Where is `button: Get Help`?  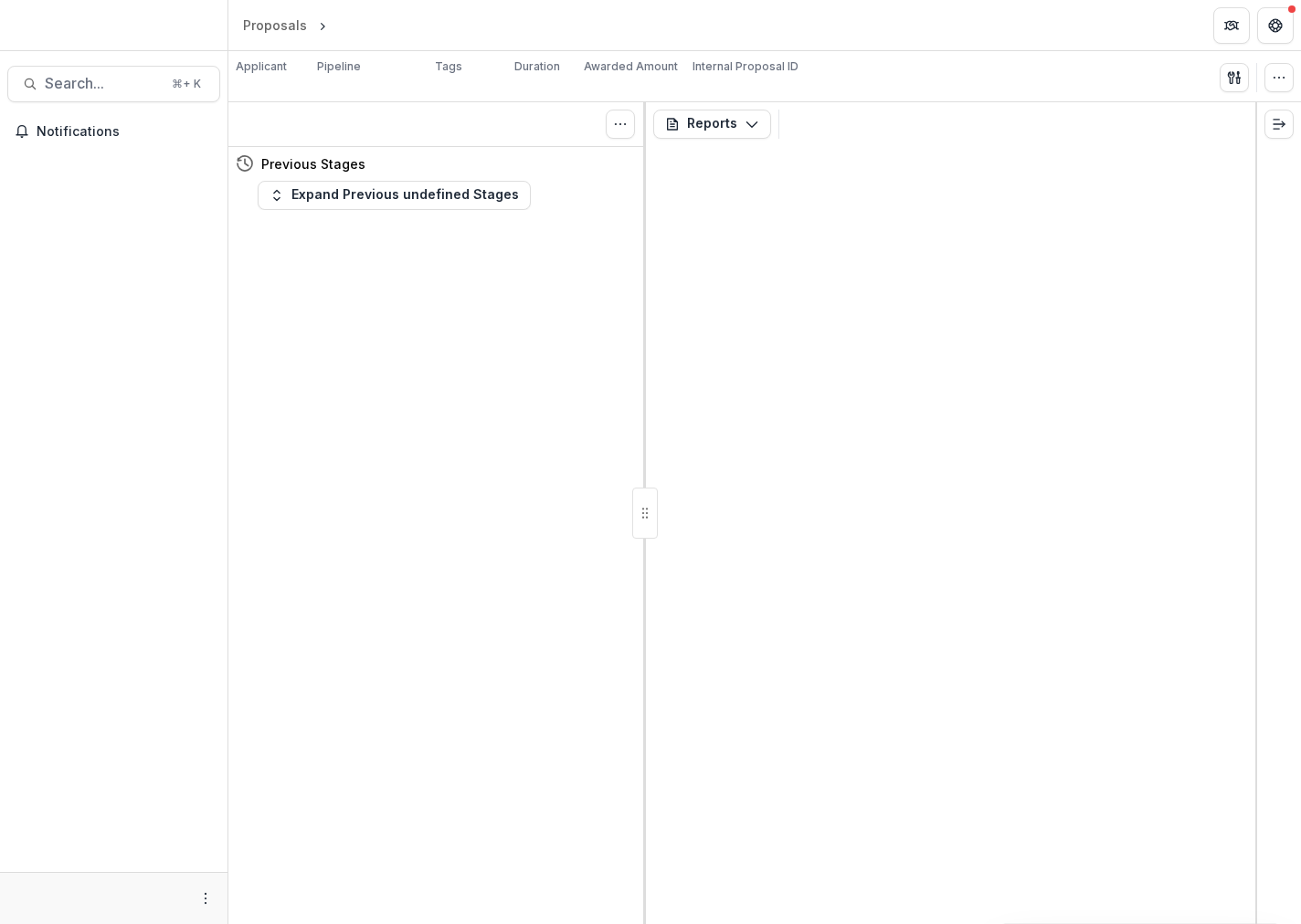
button: Get Help is located at coordinates (1275, 26).